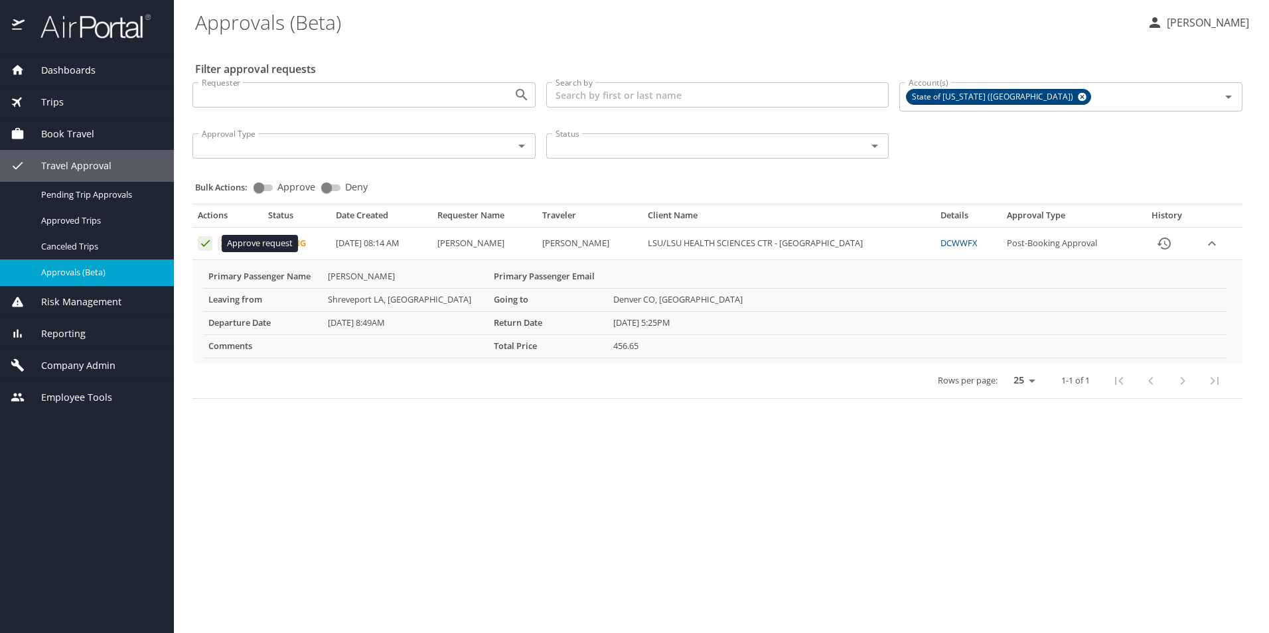  I want to click on th: Primary Passenger Name, so click(263, 277).